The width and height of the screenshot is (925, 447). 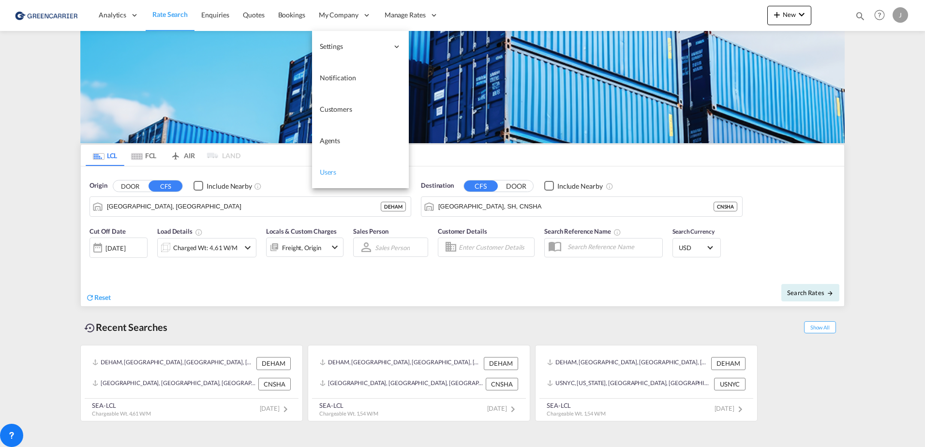 What do you see at coordinates (98, 298) in the screenshot?
I see `div: icon-refreshReset` at bounding box center [98, 298].